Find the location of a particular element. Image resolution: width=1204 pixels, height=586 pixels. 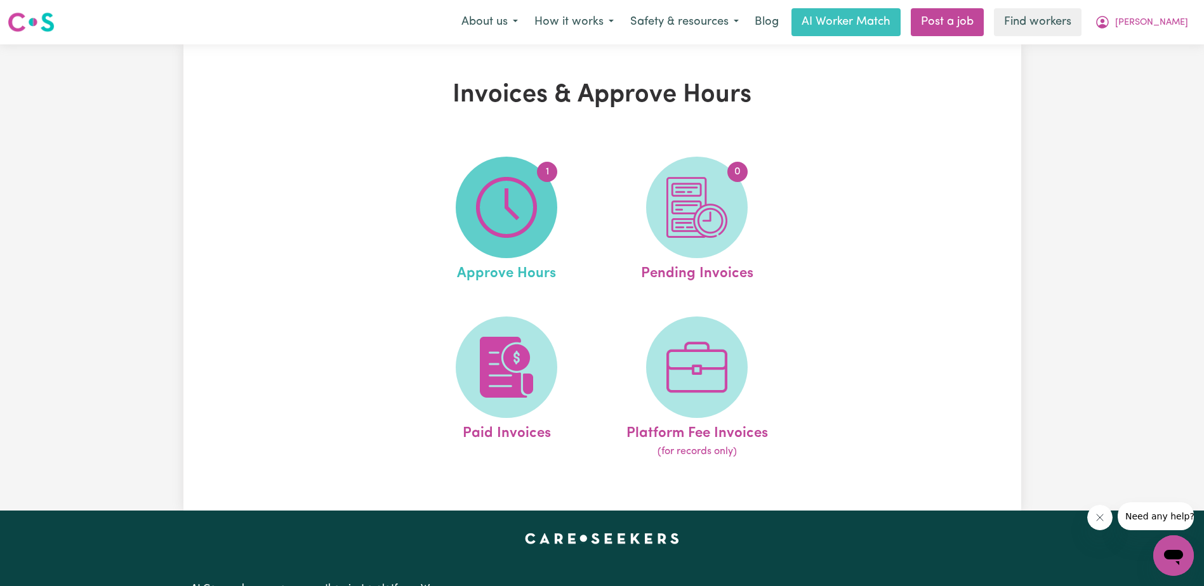

button: Safety & resources is located at coordinates (684, 22).